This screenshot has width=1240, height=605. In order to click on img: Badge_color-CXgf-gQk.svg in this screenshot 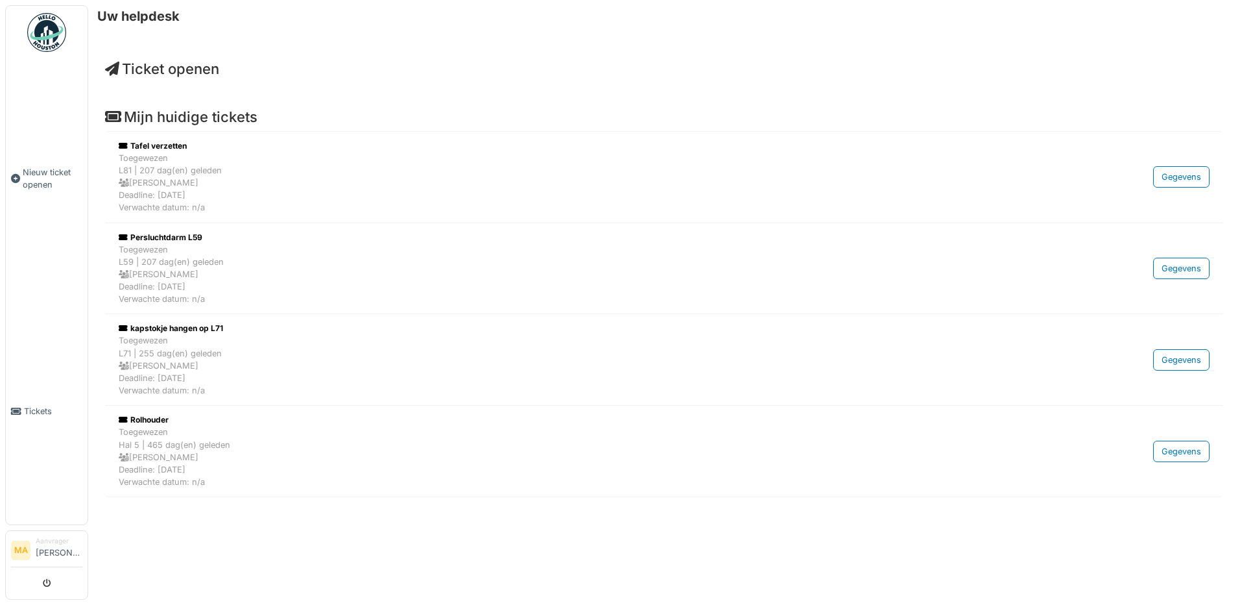, I will do `click(47, 32)`.